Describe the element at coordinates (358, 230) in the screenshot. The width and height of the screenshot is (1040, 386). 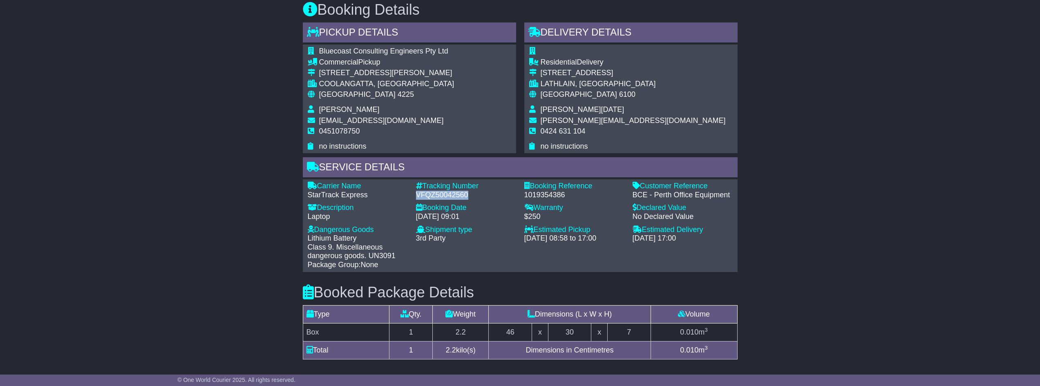
I see `div: Dangerous Goods` at that location.